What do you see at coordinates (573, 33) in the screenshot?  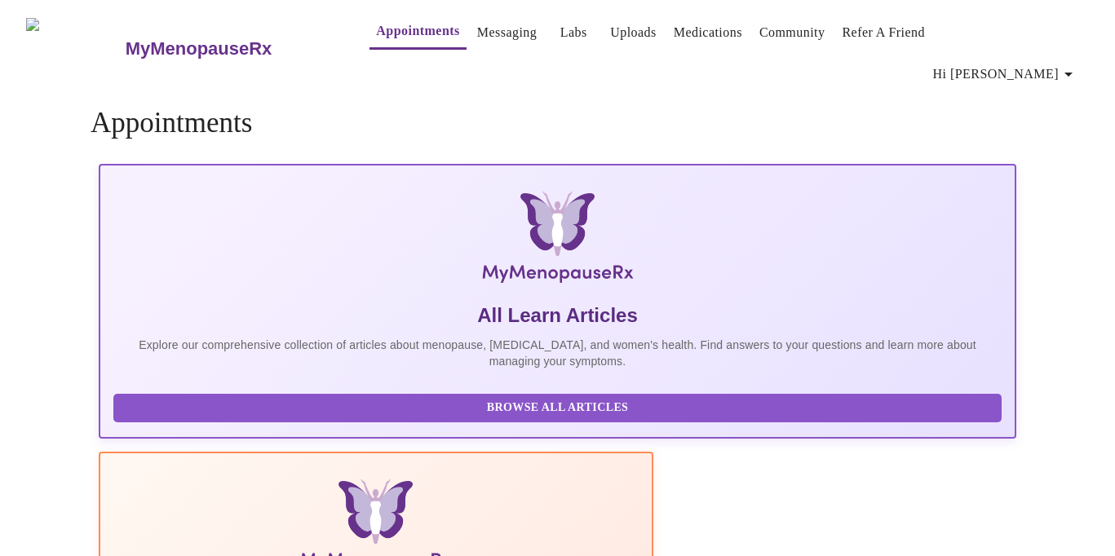 I see `button: Labs` at bounding box center [573, 33].